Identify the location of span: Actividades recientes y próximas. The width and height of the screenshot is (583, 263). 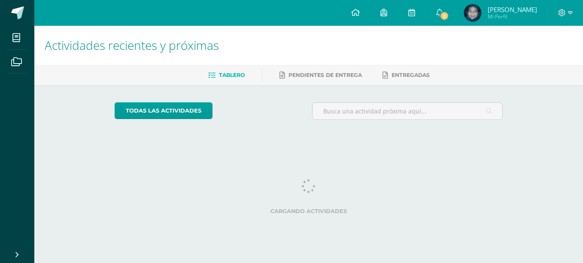
(132, 45).